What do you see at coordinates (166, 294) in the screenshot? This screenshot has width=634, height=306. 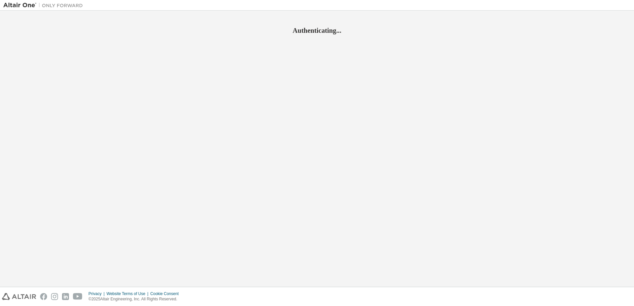 I see `div: Cookie Consent` at bounding box center [166, 294].